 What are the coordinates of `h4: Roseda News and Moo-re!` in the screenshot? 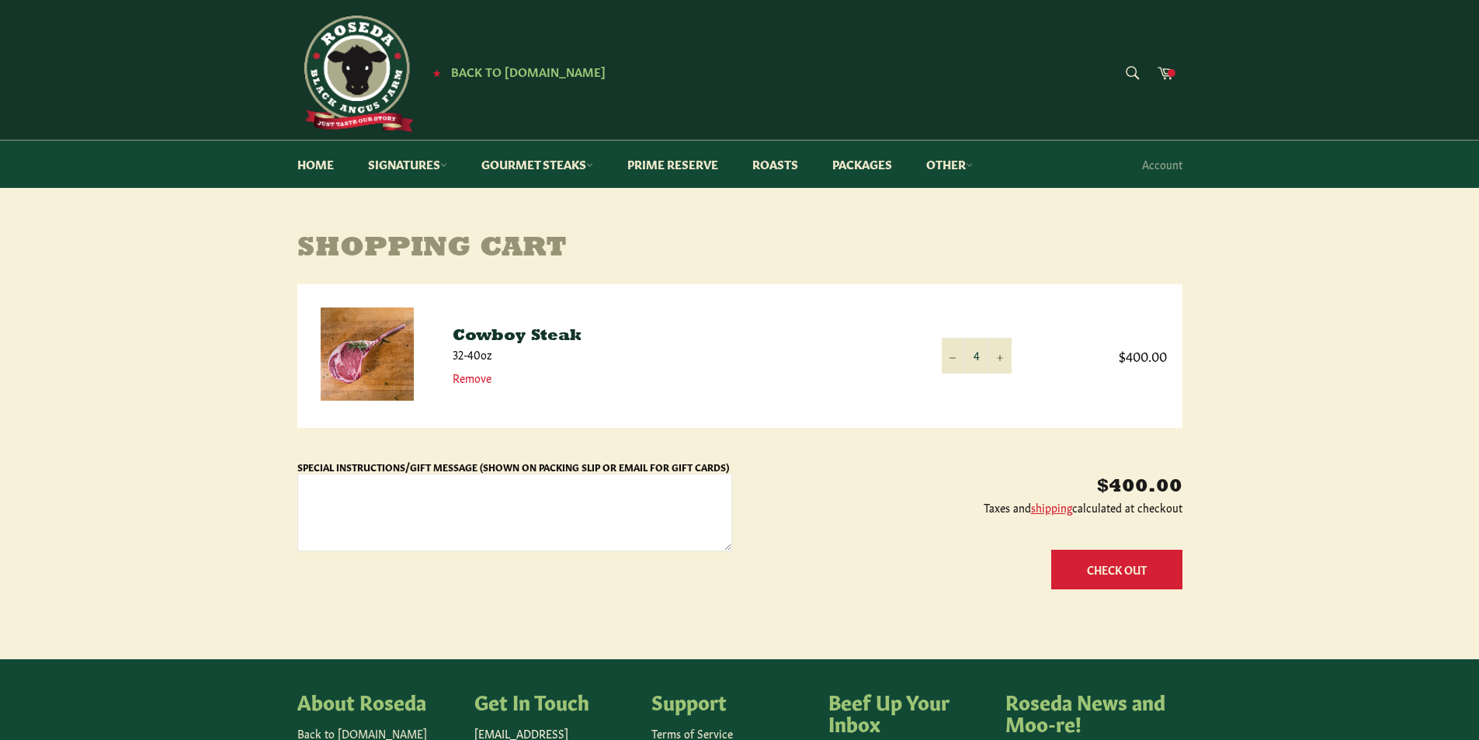 It's located at (1086, 711).